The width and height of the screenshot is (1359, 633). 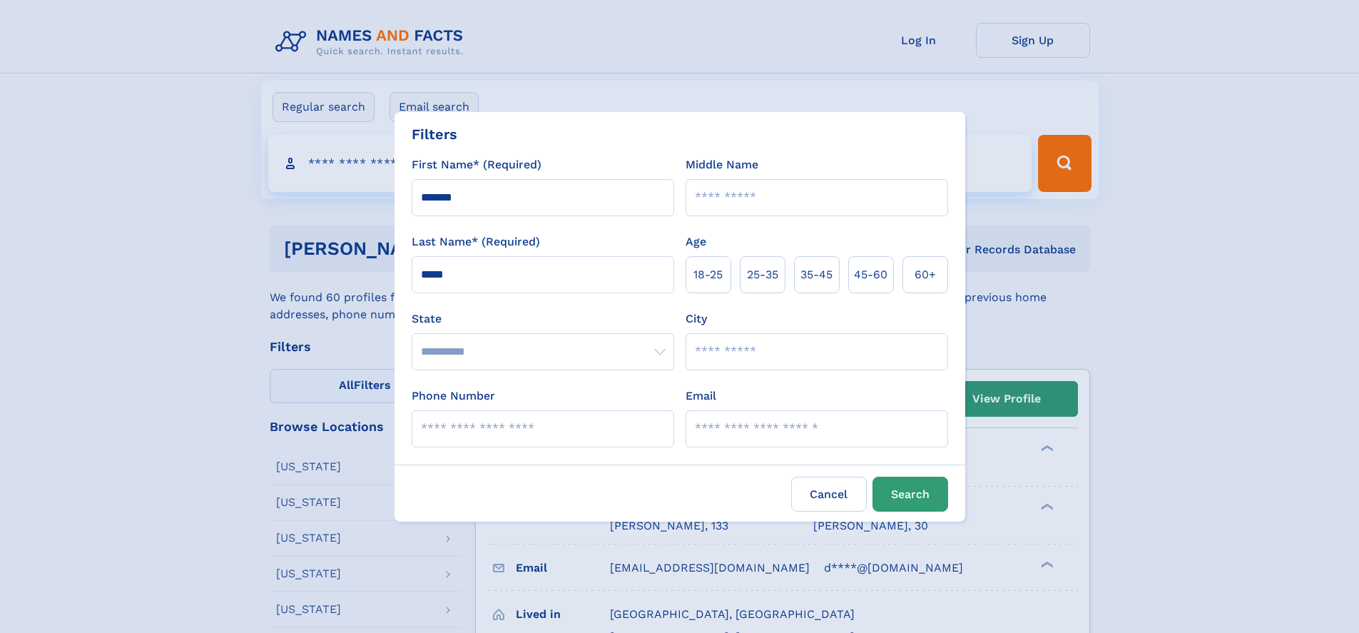 What do you see at coordinates (722, 165) in the screenshot?
I see `label: Middle Name` at bounding box center [722, 165].